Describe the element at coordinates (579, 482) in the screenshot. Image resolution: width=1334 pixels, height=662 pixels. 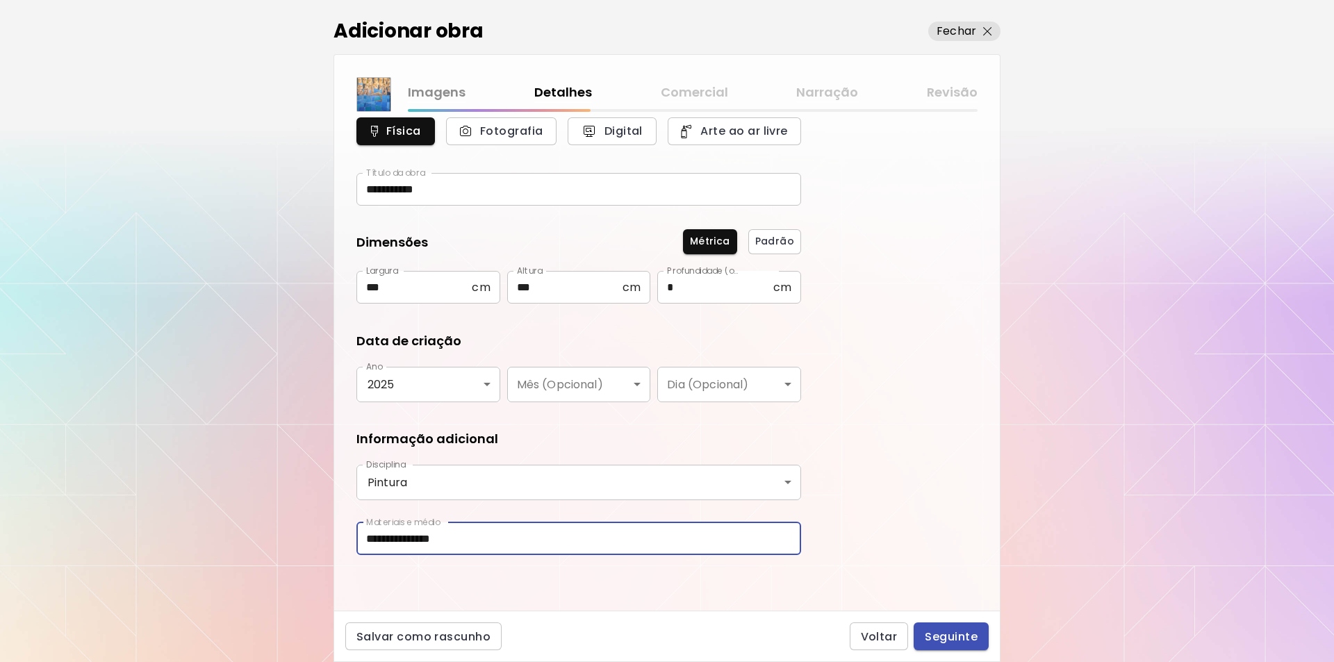
I see `div: Pintura` at that location.